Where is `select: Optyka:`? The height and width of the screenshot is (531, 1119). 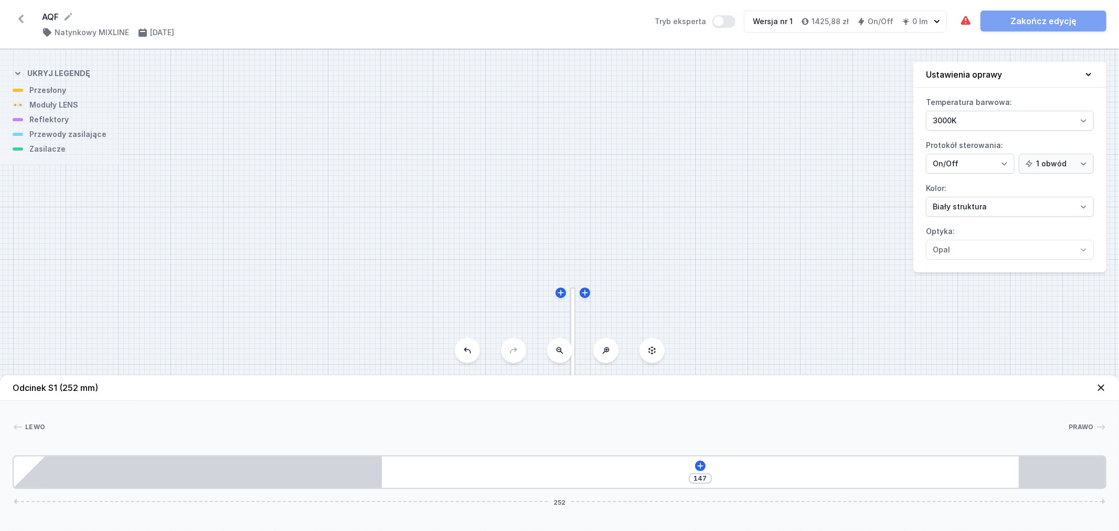 select: Optyka: is located at coordinates (1010, 250).